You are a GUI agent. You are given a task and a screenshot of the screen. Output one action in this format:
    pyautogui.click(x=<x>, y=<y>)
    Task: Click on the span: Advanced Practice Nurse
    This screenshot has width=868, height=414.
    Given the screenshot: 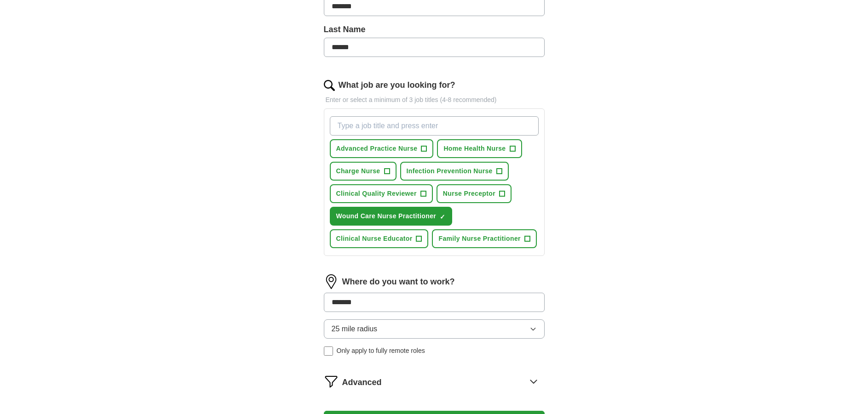 What is the action you would take?
    pyautogui.click(x=377, y=149)
    